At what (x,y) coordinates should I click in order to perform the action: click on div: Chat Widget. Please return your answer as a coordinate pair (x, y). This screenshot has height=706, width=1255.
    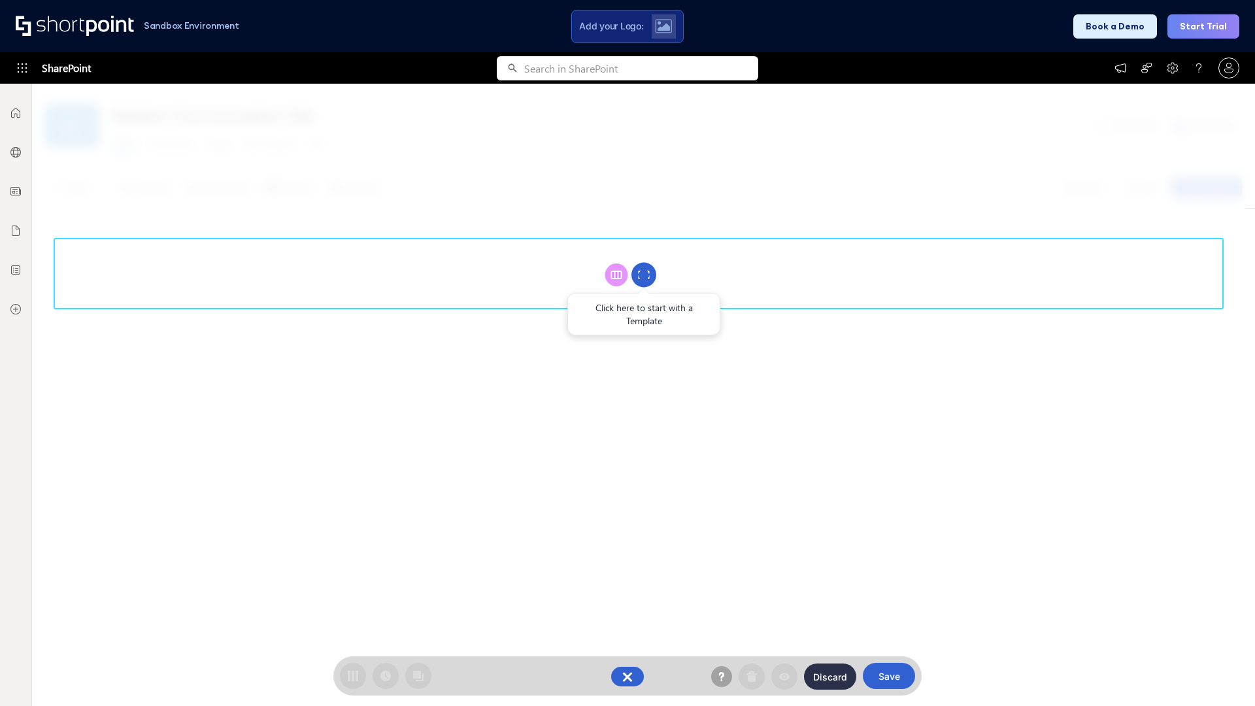
    Looking at the image, I should click on (1223, 675).